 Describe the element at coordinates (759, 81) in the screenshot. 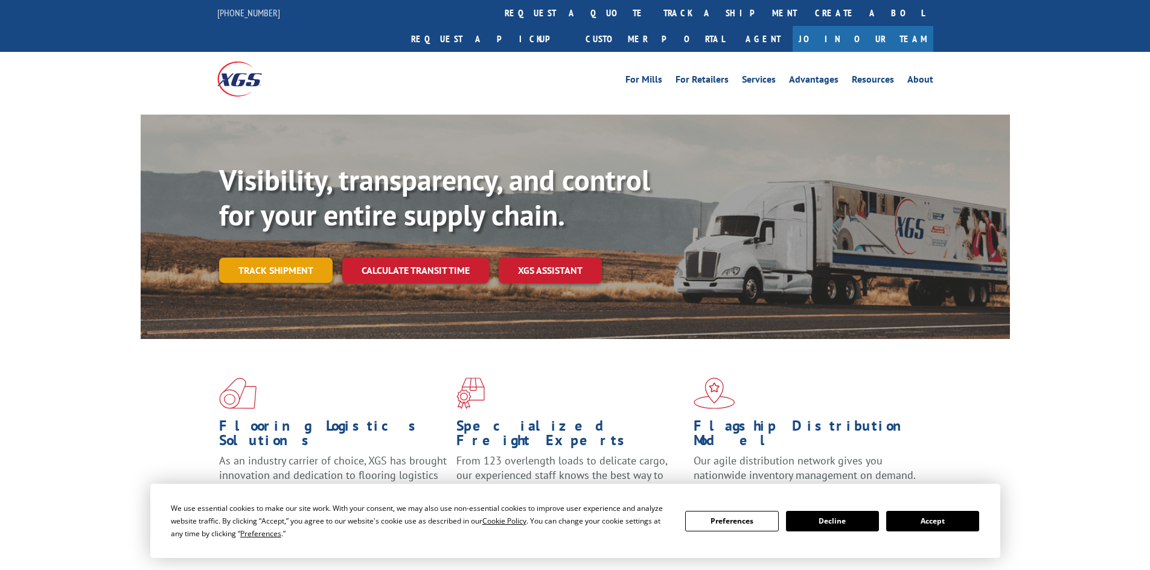

I see `a: Services` at that location.